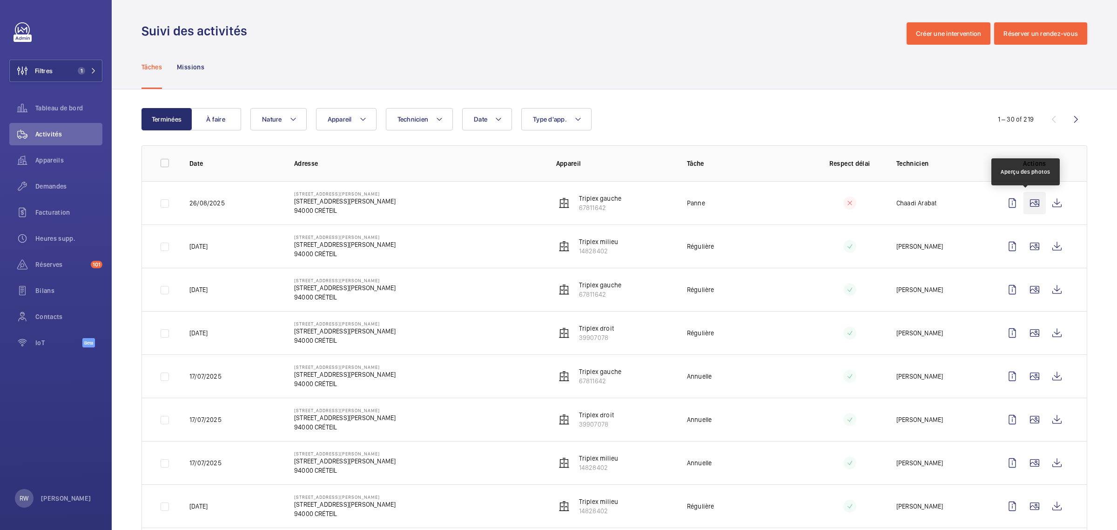 The width and height of the screenshot is (1117, 530). I want to click on button: Créer une intervention, so click(948, 34).